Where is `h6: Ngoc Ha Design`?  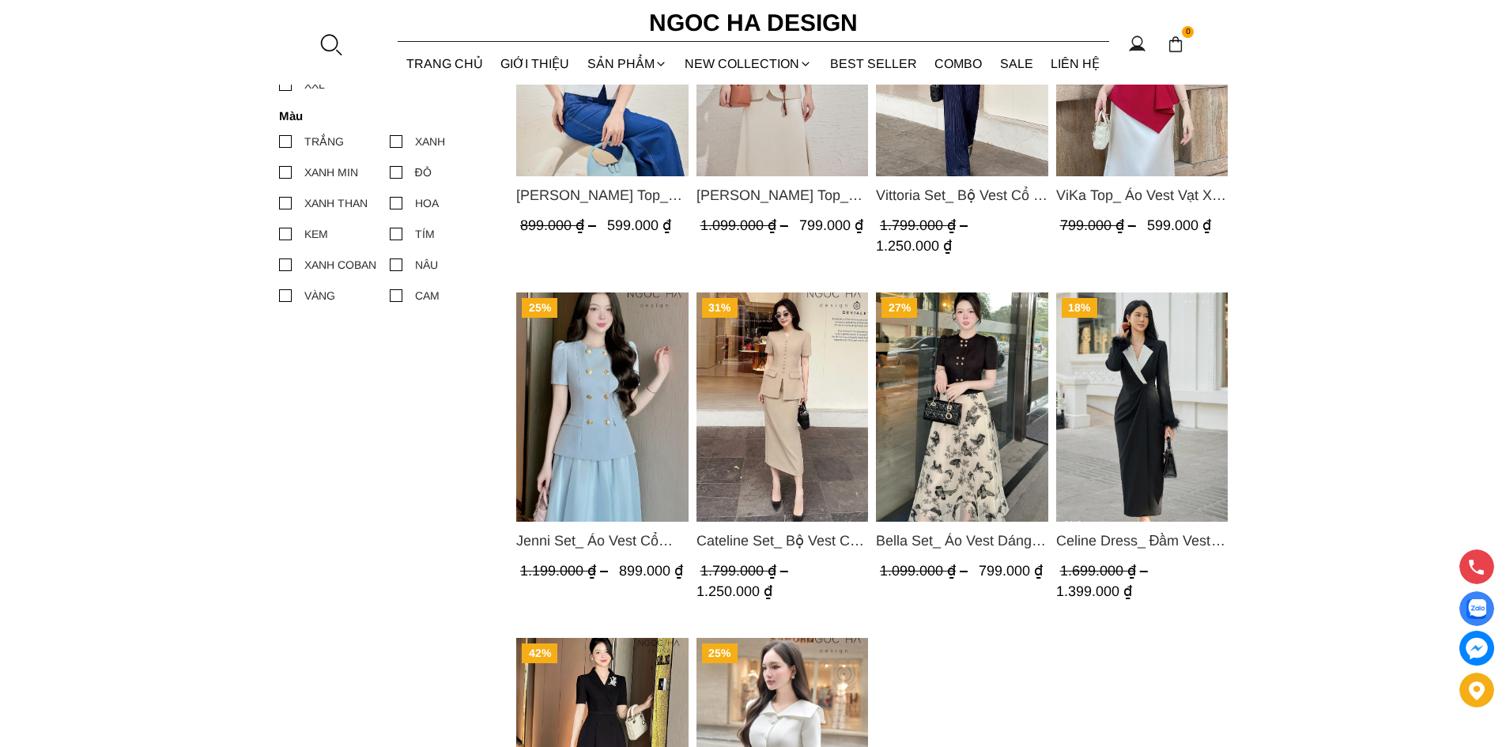 h6: Ngoc Ha Design is located at coordinates (753, 23).